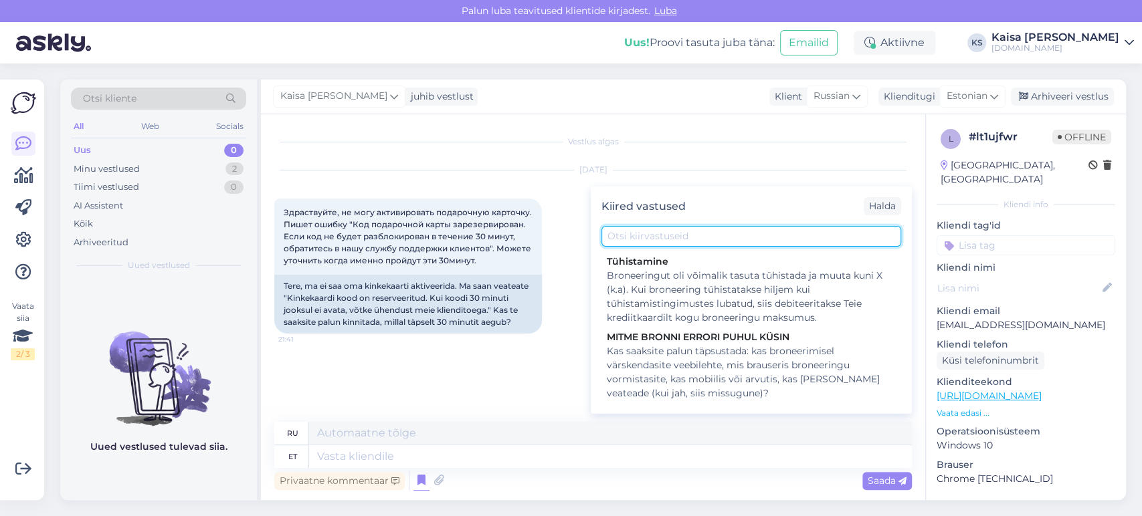 The width and height of the screenshot is (1142, 516). Describe the element at coordinates (150, 126) in the screenshot. I see `div: Web` at that location.